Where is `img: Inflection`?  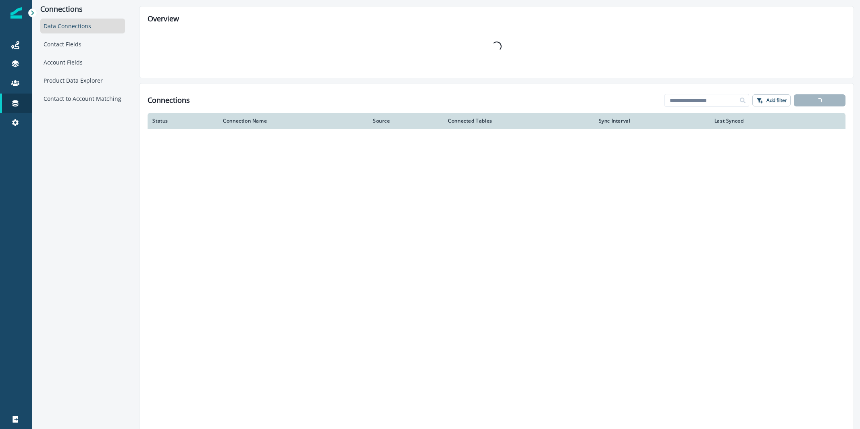
img: Inflection is located at coordinates (16, 13).